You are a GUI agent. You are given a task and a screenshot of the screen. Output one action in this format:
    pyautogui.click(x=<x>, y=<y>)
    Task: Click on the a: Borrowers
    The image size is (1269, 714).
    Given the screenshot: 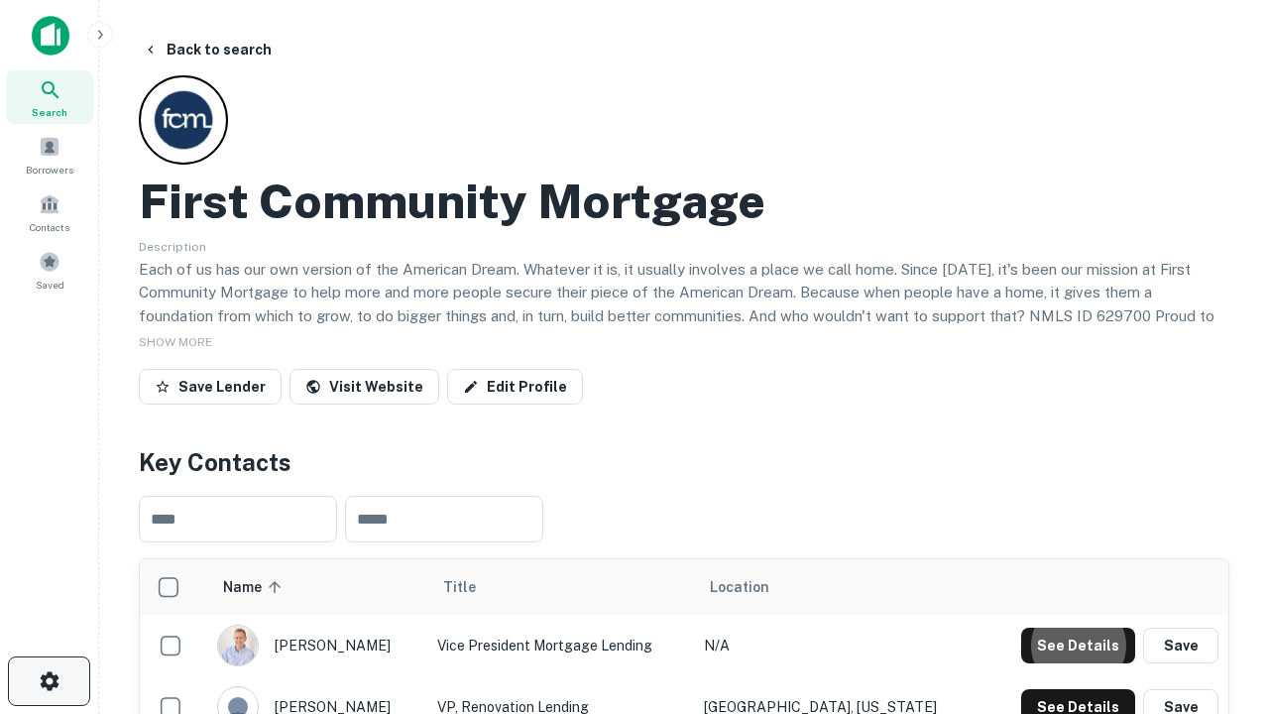 What is the action you would take?
    pyautogui.click(x=50, y=155)
    